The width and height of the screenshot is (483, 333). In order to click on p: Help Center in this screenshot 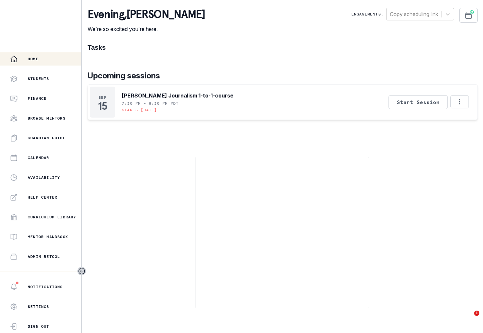, I will do `click(42, 197)`.